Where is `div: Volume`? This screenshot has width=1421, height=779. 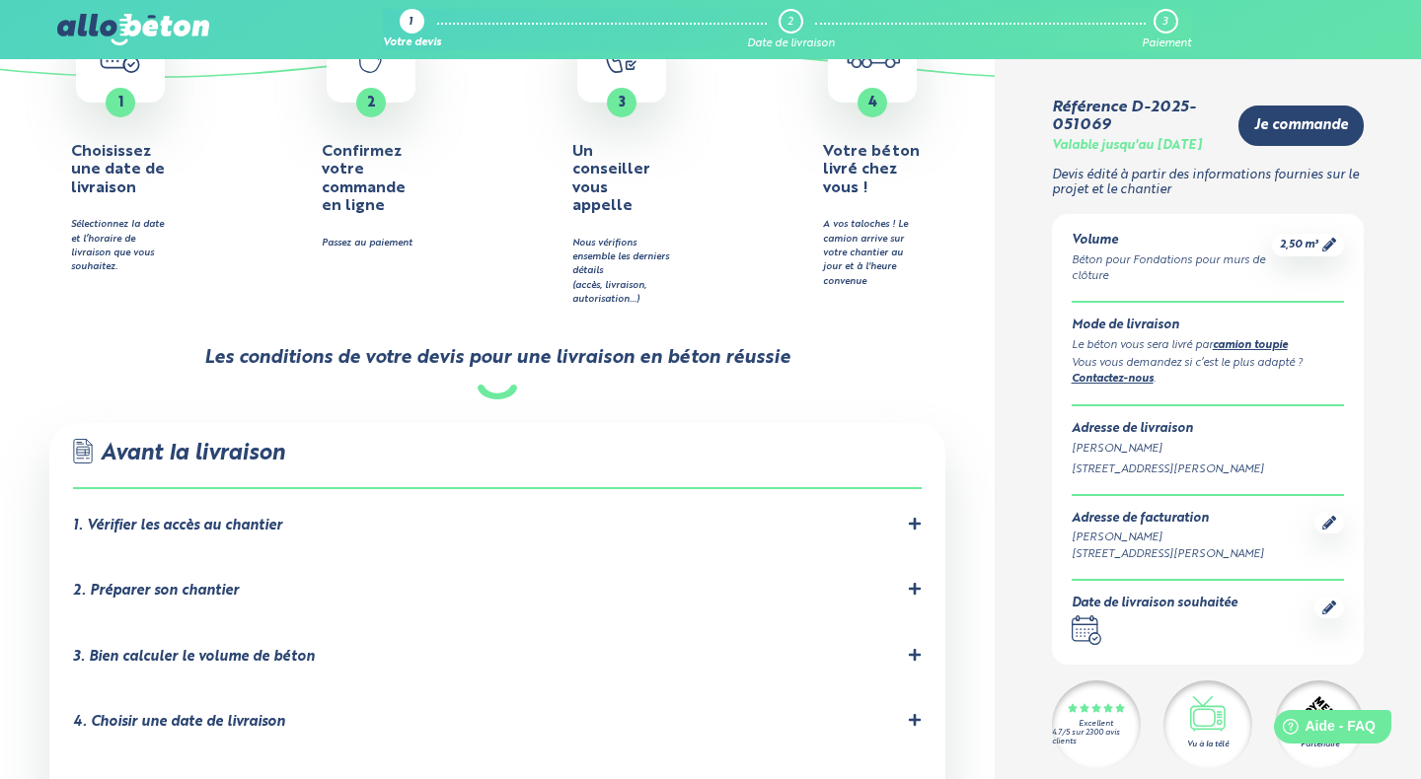 div: Volume is located at coordinates (1172, 241).